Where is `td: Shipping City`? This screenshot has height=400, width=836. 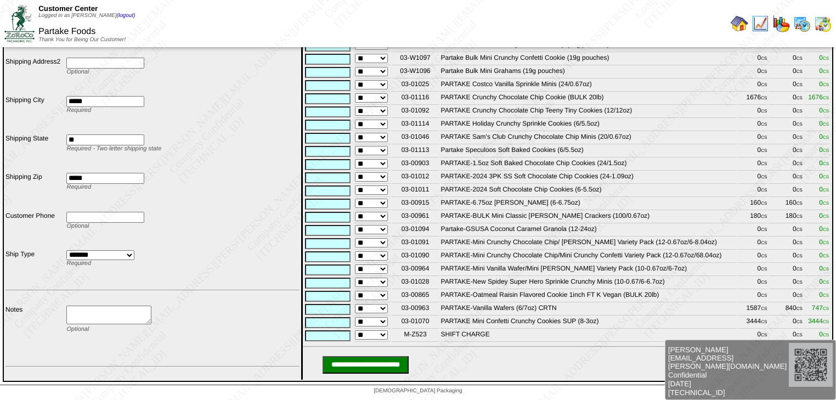 td: Shipping City is located at coordinates (35, 114).